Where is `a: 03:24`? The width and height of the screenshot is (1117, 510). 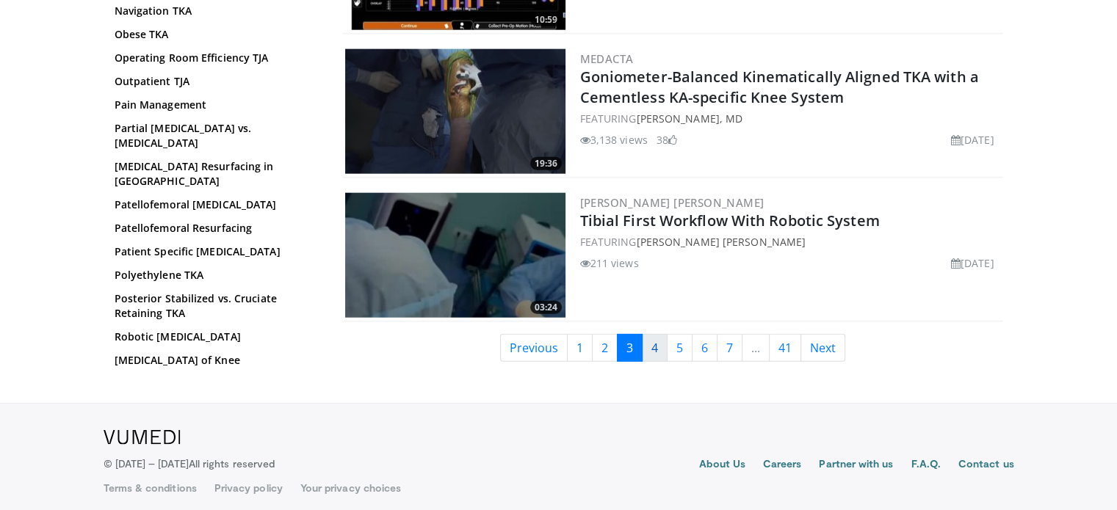 a: 03:24 is located at coordinates (455, 255).